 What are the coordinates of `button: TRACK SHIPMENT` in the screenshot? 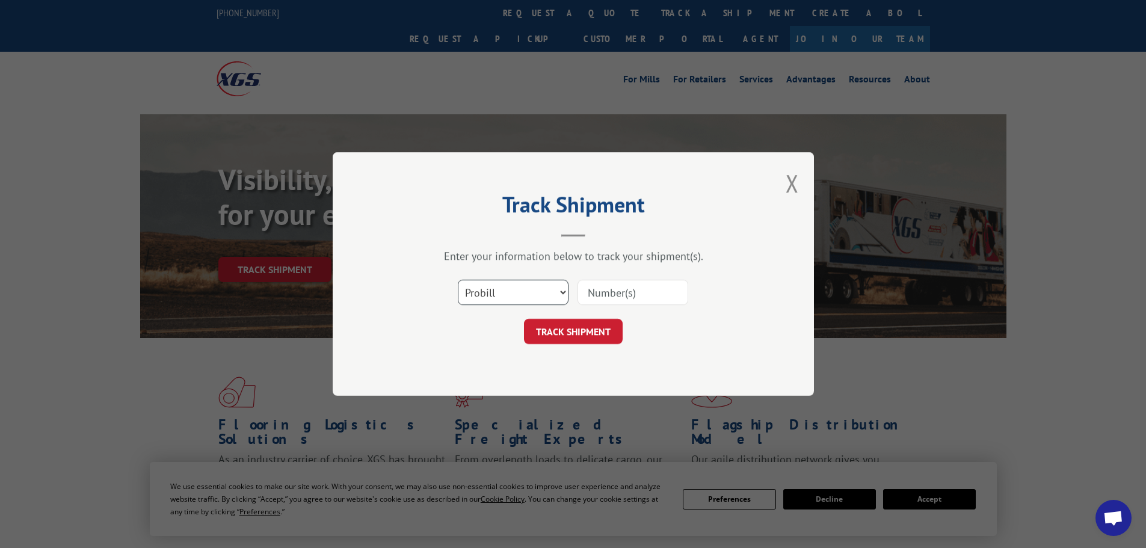 It's located at (573, 331).